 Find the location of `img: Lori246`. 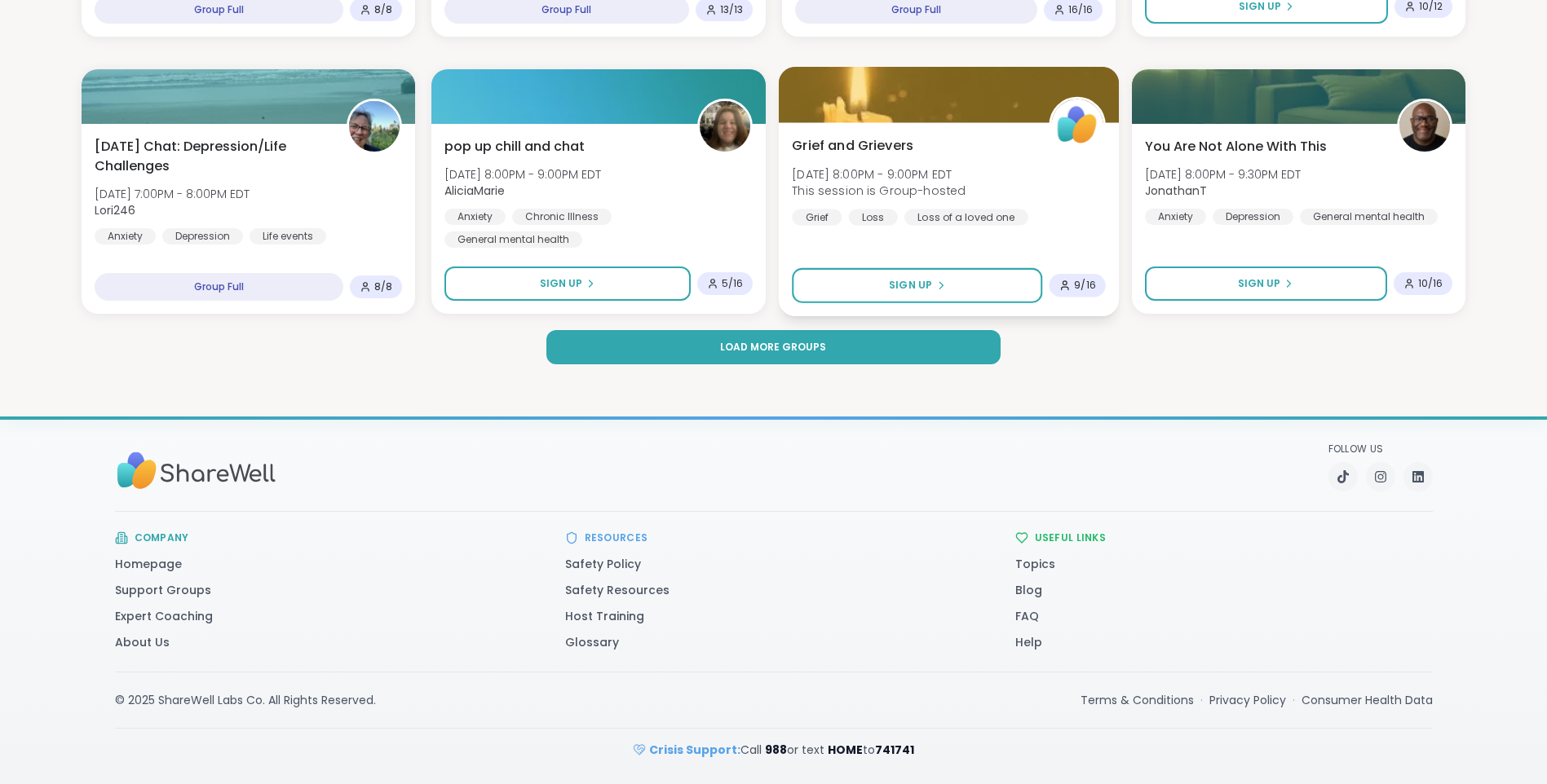

img: Lori246 is located at coordinates (375, 127).